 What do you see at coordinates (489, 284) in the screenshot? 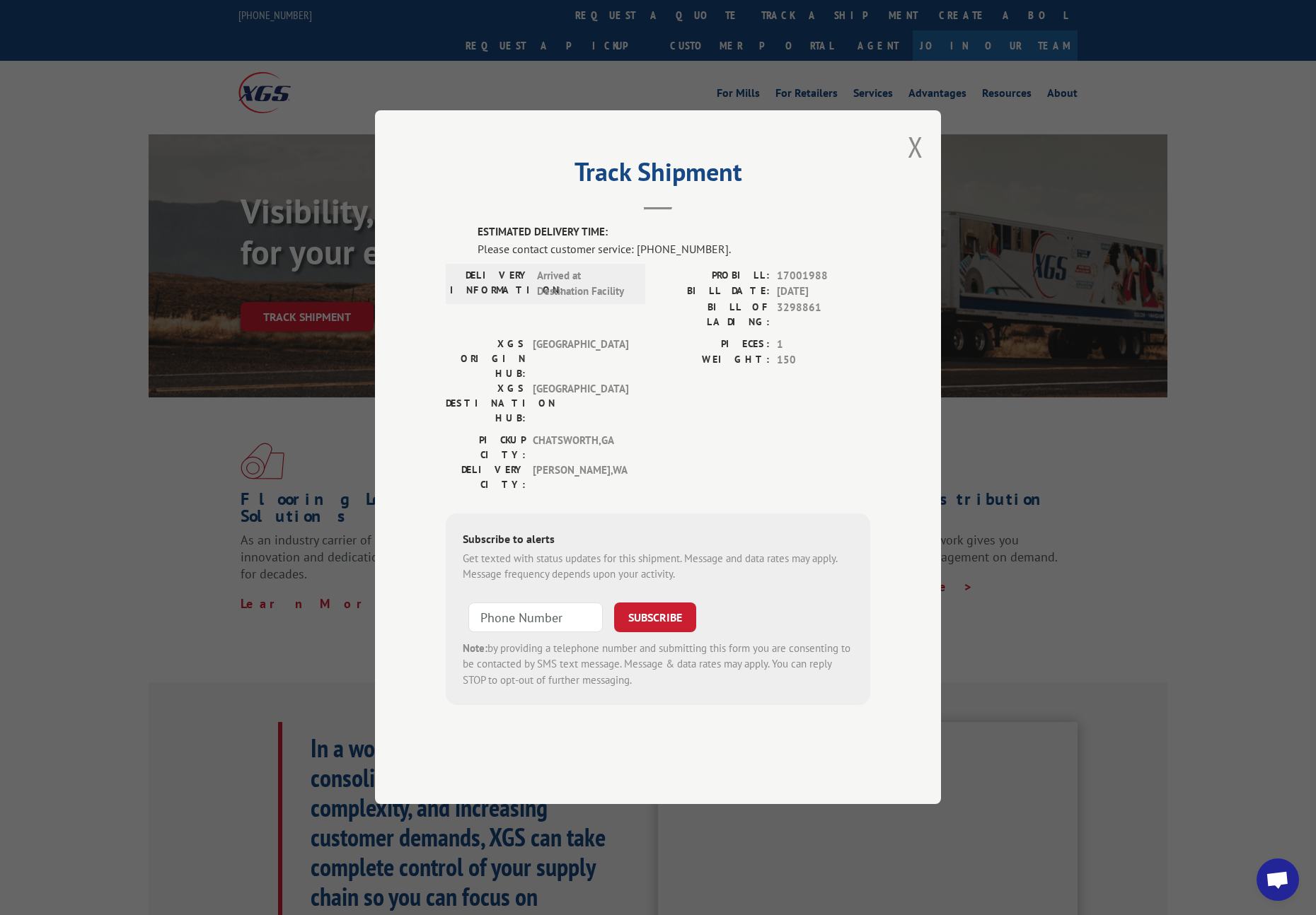
I see `label: DELIVERY INFORMATION:` at bounding box center [489, 284].